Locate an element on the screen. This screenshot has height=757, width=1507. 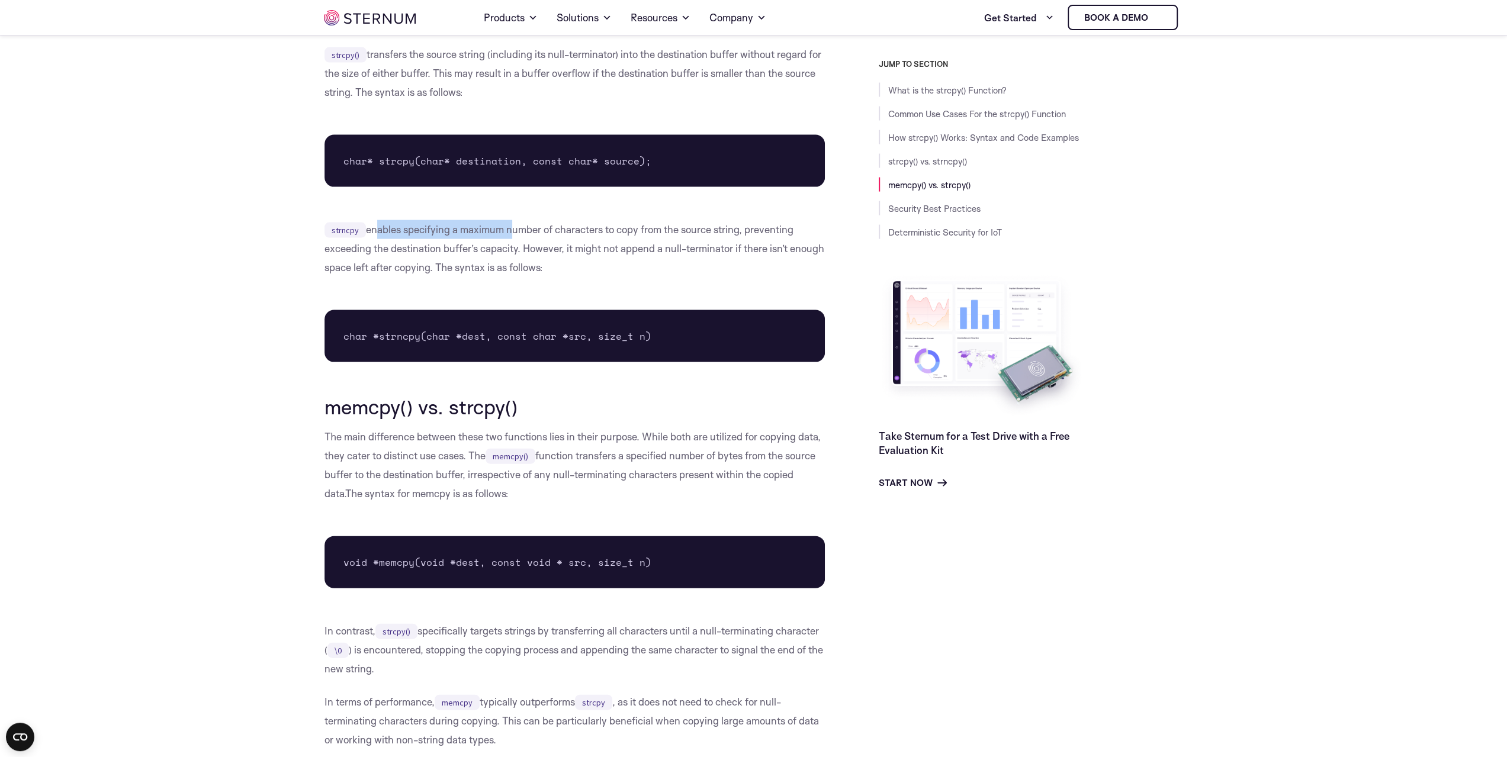
p: enables specifying a maximum number of characters to copy from the source string, preventing exce... is located at coordinates (575, 249).